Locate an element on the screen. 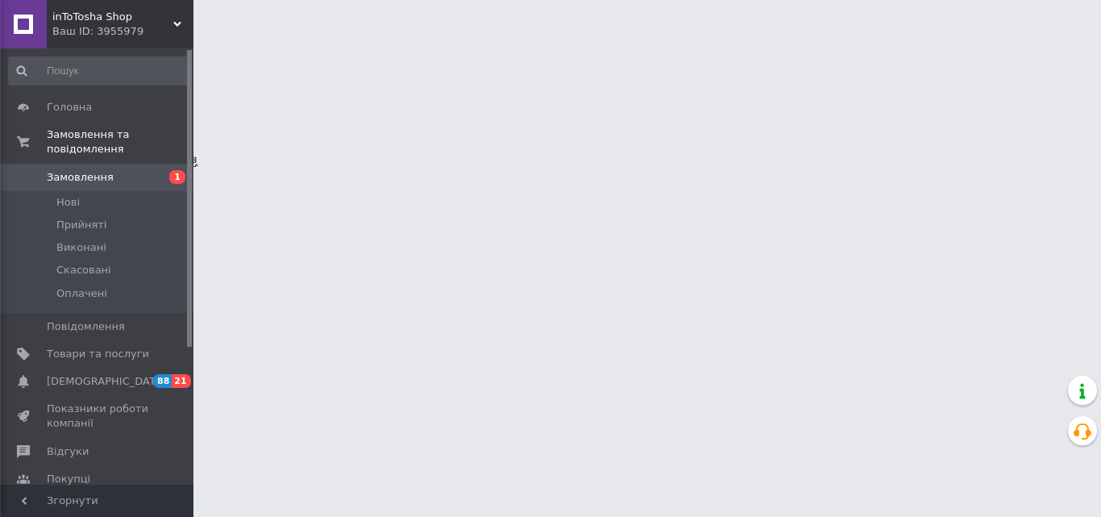  span: Скасовані is located at coordinates (84, 270).